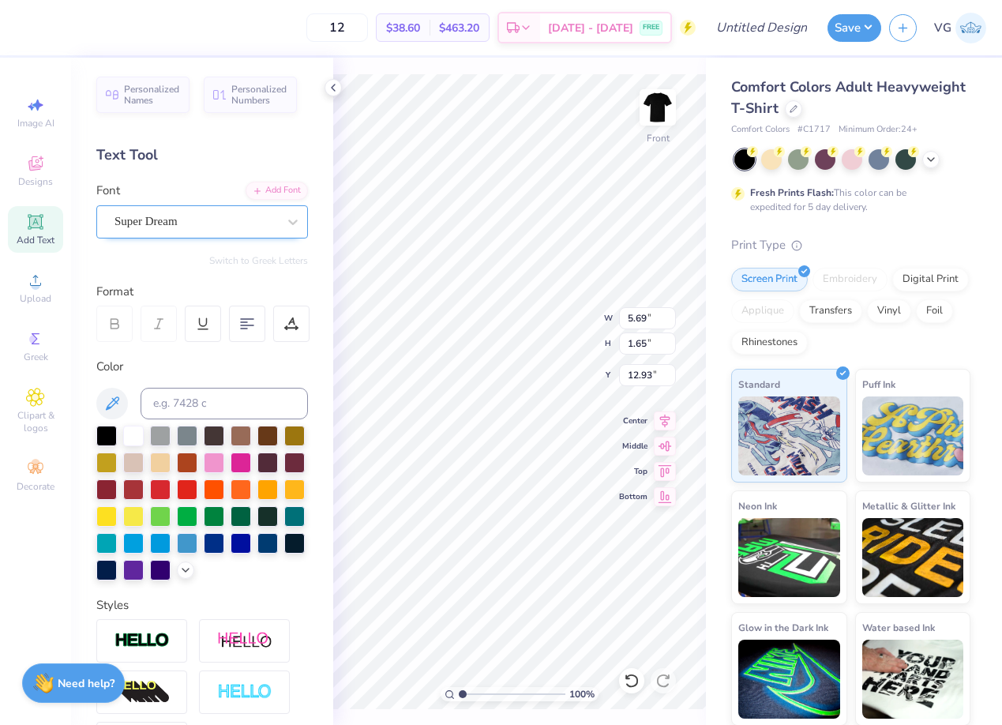 This screenshot has width=1002, height=725. What do you see at coordinates (224, 404) in the screenshot?
I see `input: e.g. 7428 c` at bounding box center [224, 404].